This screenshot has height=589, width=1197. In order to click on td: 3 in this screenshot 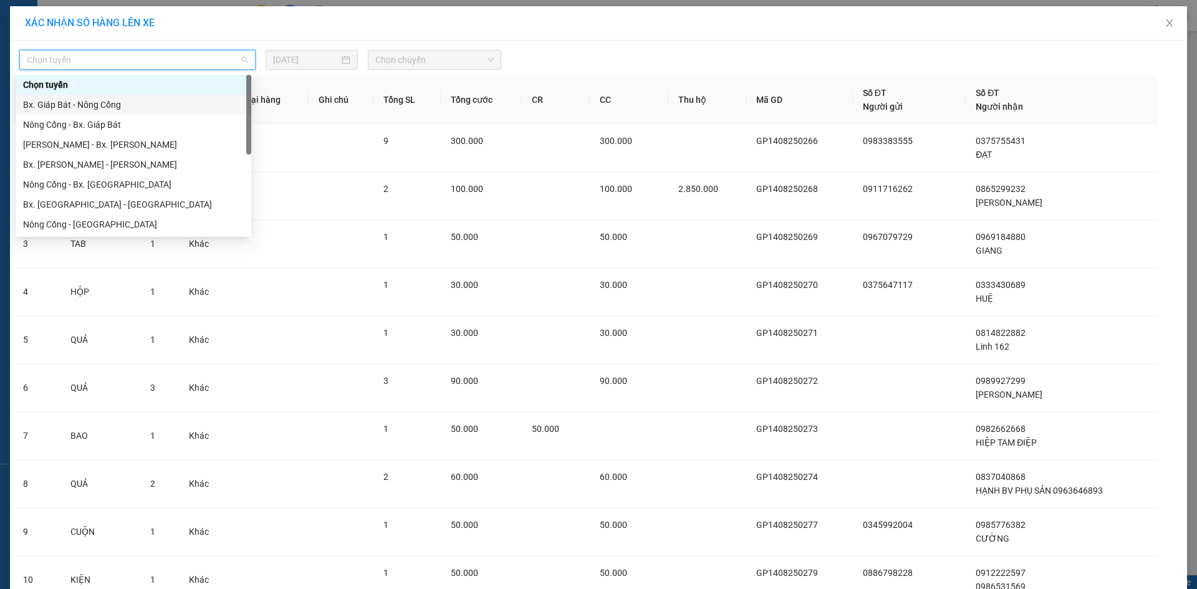, I will do `click(37, 244)`.